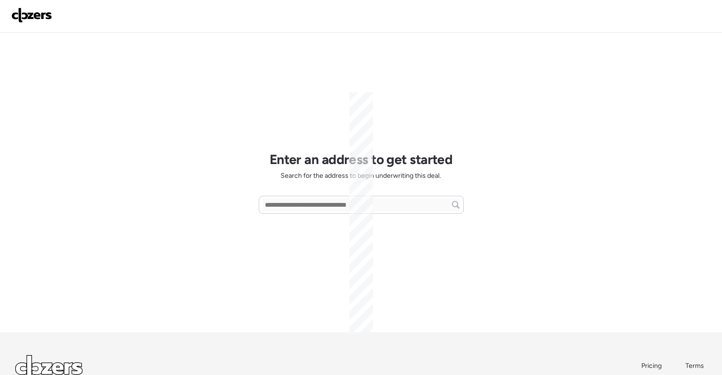 This screenshot has width=722, height=375. I want to click on span: Pricing, so click(651, 366).